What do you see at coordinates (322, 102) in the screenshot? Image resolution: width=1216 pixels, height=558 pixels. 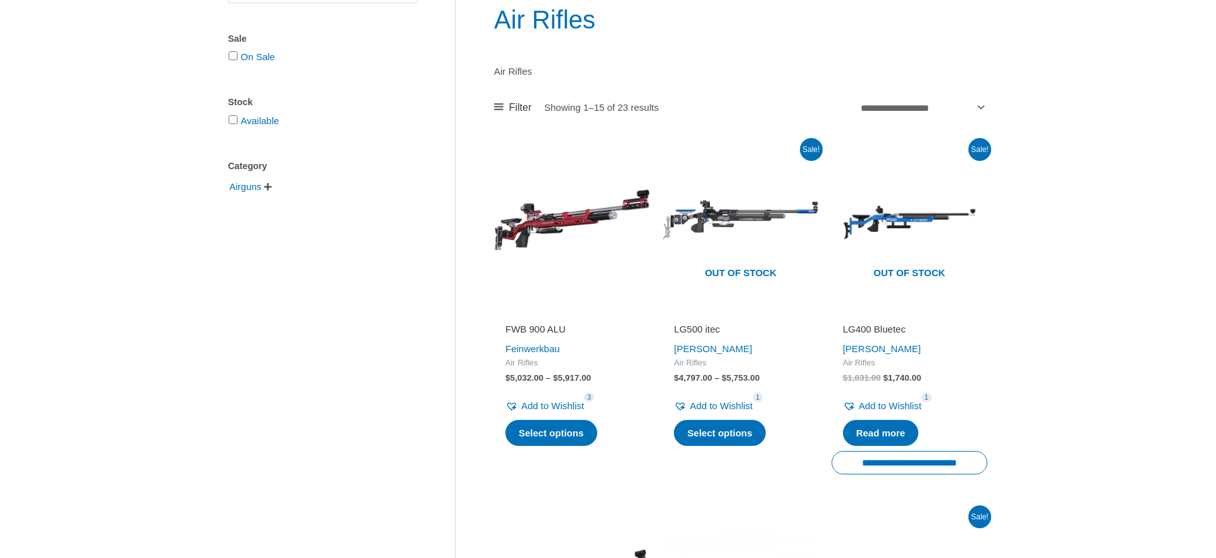 I see `div: Stock` at bounding box center [322, 102].